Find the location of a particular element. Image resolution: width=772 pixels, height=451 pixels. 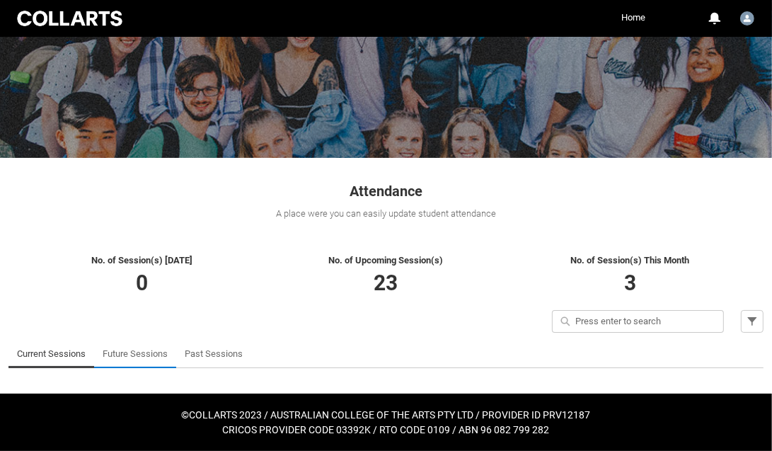

a: Current Sessions is located at coordinates (51, 354).